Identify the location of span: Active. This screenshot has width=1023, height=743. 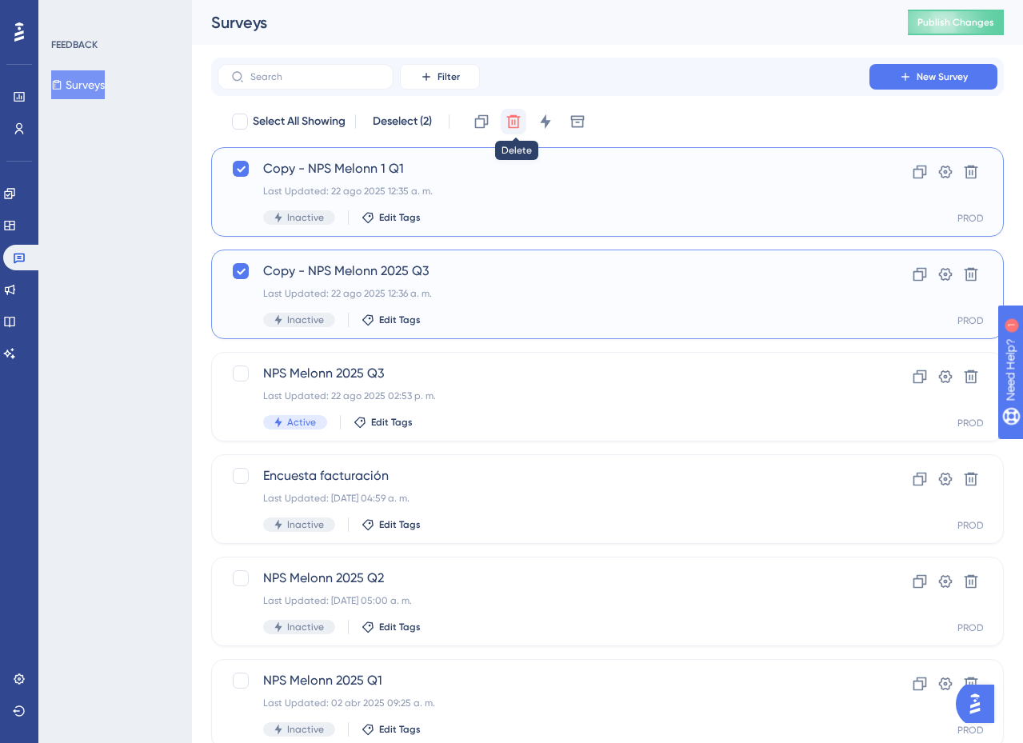
(302, 422).